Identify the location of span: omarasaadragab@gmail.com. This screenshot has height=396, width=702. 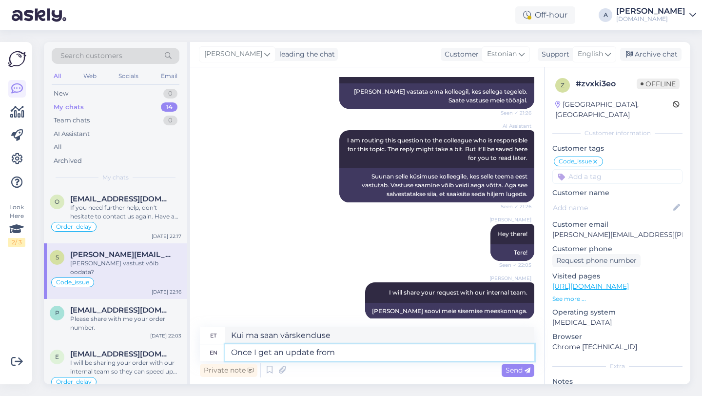
(121, 199).